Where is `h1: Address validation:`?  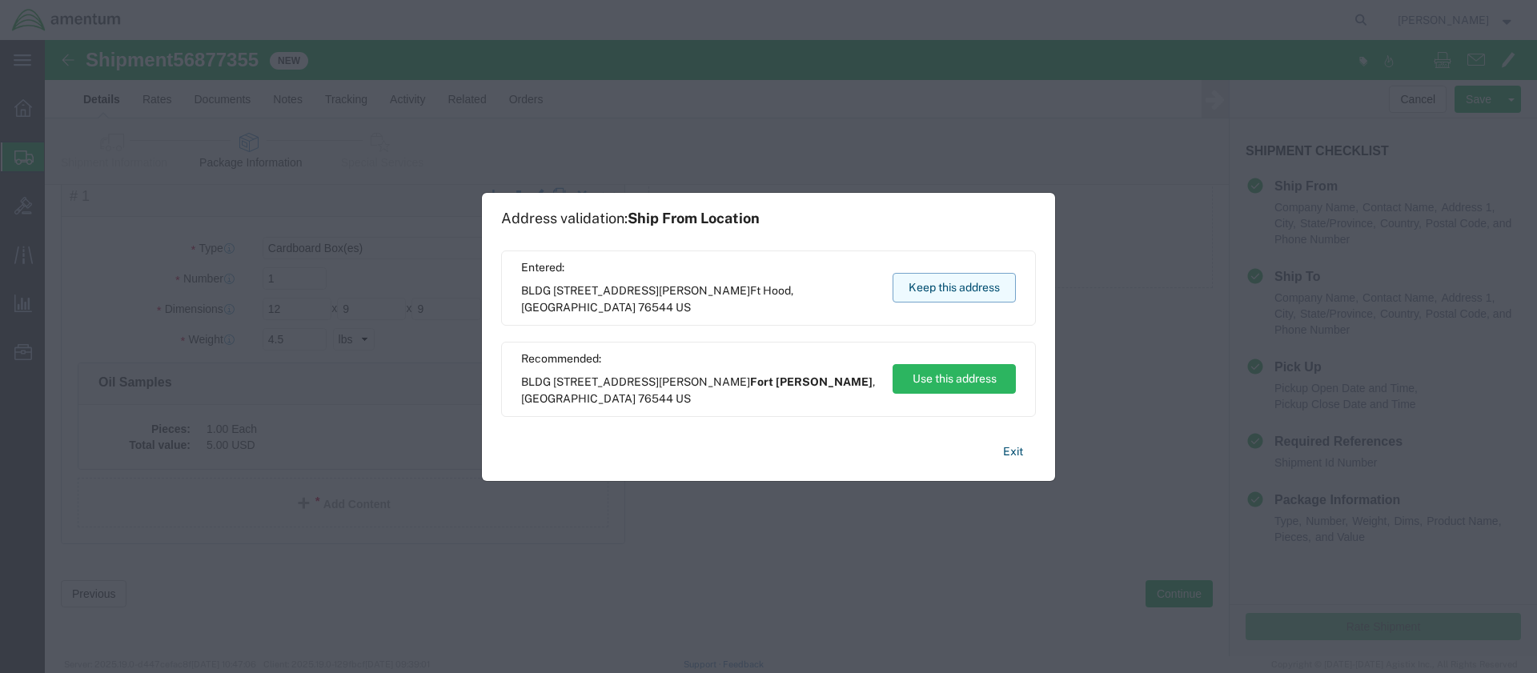
h1: Address validation: is located at coordinates (630, 219).